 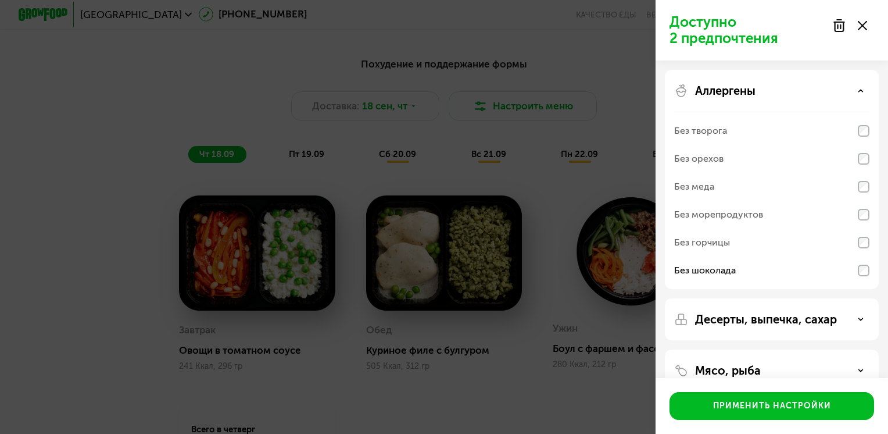 I want to click on div: Без шоколада, so click(x=705, y=270).